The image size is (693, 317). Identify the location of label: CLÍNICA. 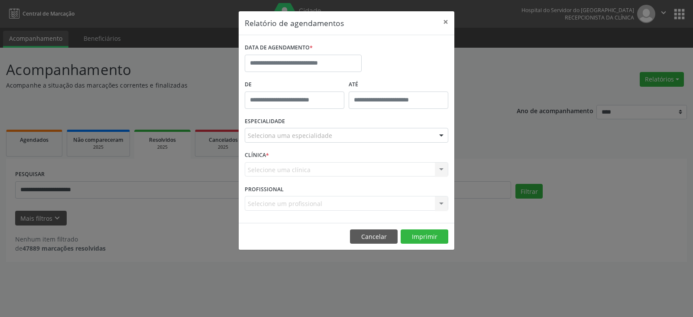
(257, 155).